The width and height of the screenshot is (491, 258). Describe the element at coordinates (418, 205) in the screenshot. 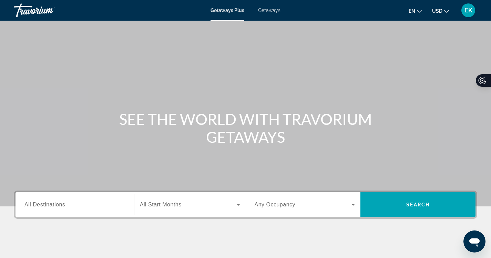

I see `button: Search` at that location.